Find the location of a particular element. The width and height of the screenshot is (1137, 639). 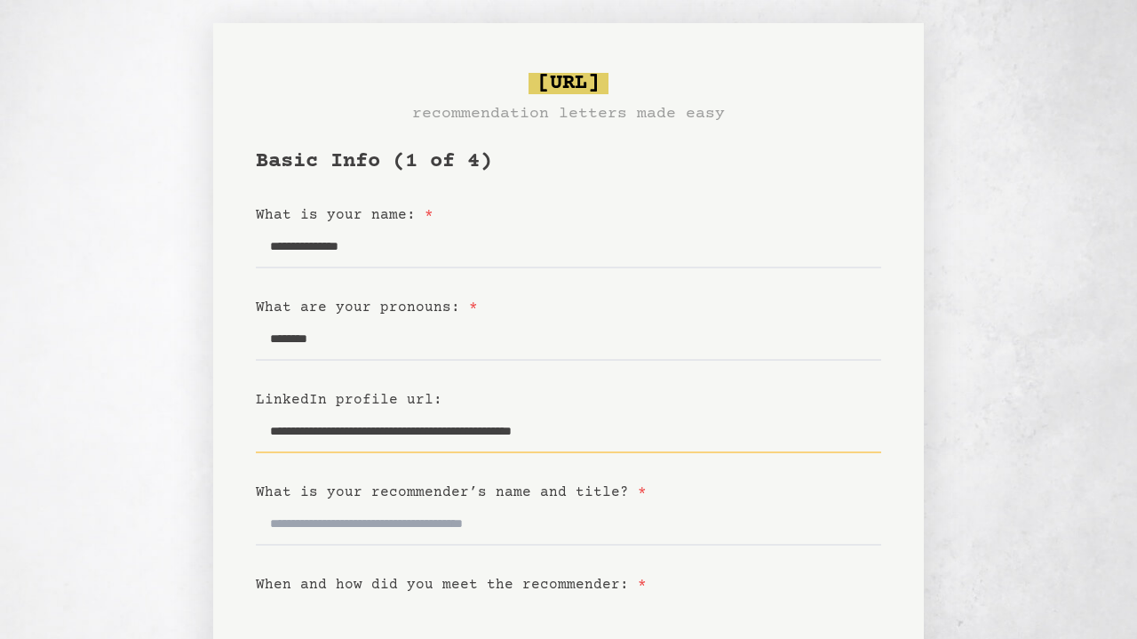

label: When and how did you meet the recommender: is located at coordinates (451, 585).